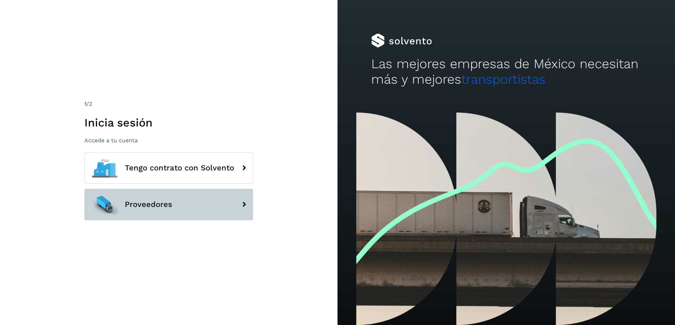 The width and height of the screenshot is (675, 325). Describe the element at coordinates (179, 168) in the screenshot. I see `span: Tengo contrato con Solvento` at that location.